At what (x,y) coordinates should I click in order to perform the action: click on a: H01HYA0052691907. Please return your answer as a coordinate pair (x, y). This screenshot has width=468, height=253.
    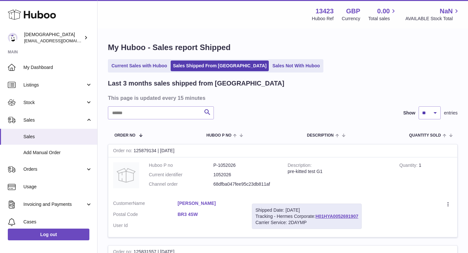
    Looking at the image, I should click on (337, 216).